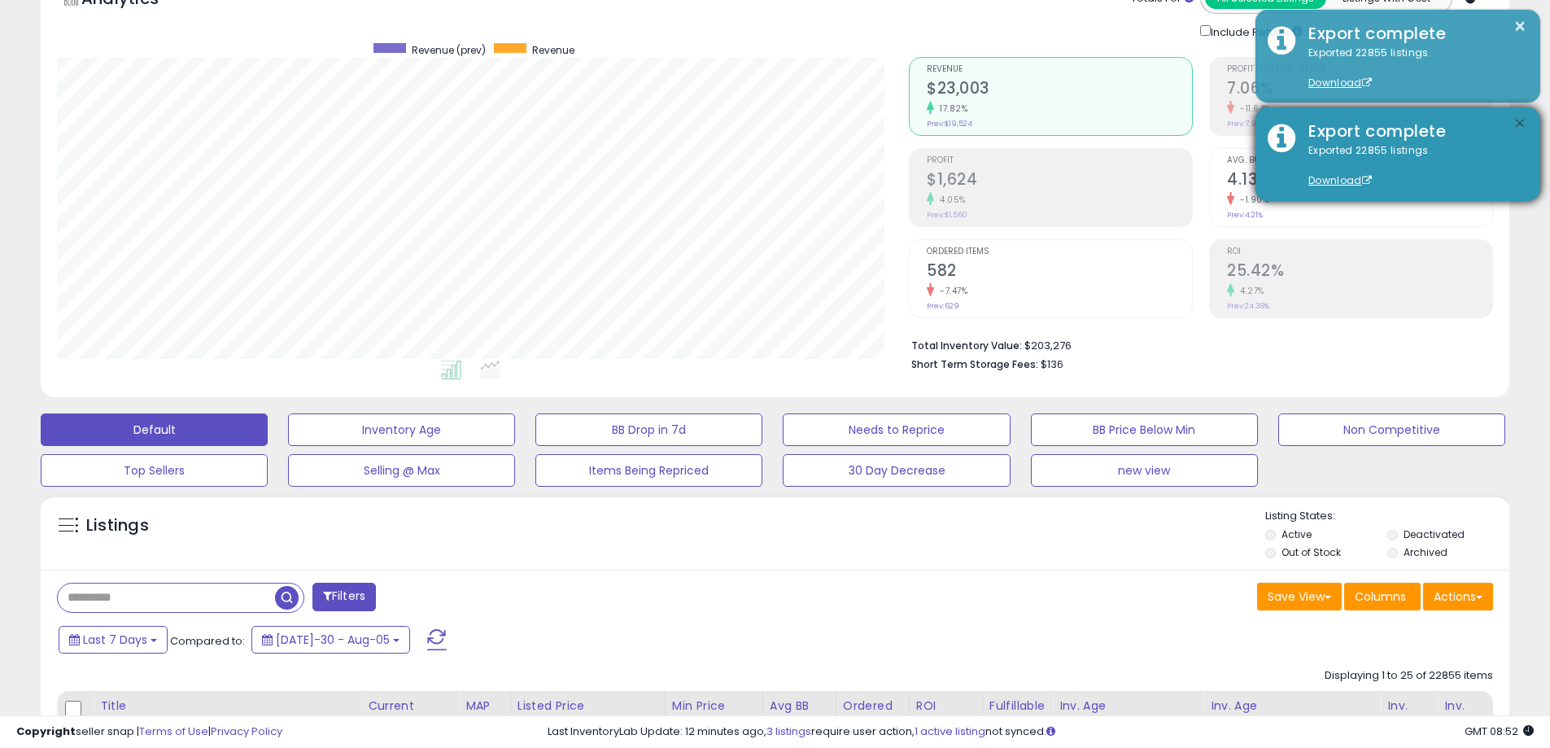  What do you see at coordinates (951, 108) in the screenshot?
I see `small: 17.82%` at bounding box center [951, 108].